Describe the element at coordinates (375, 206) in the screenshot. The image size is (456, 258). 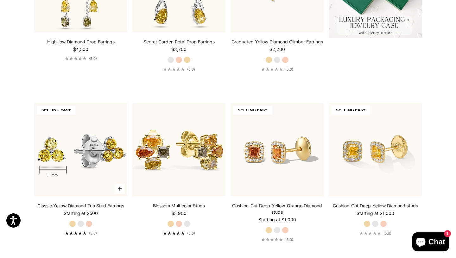
I see `a: Cushion-Cut Deep-Yellow Diamond studs` at that location.